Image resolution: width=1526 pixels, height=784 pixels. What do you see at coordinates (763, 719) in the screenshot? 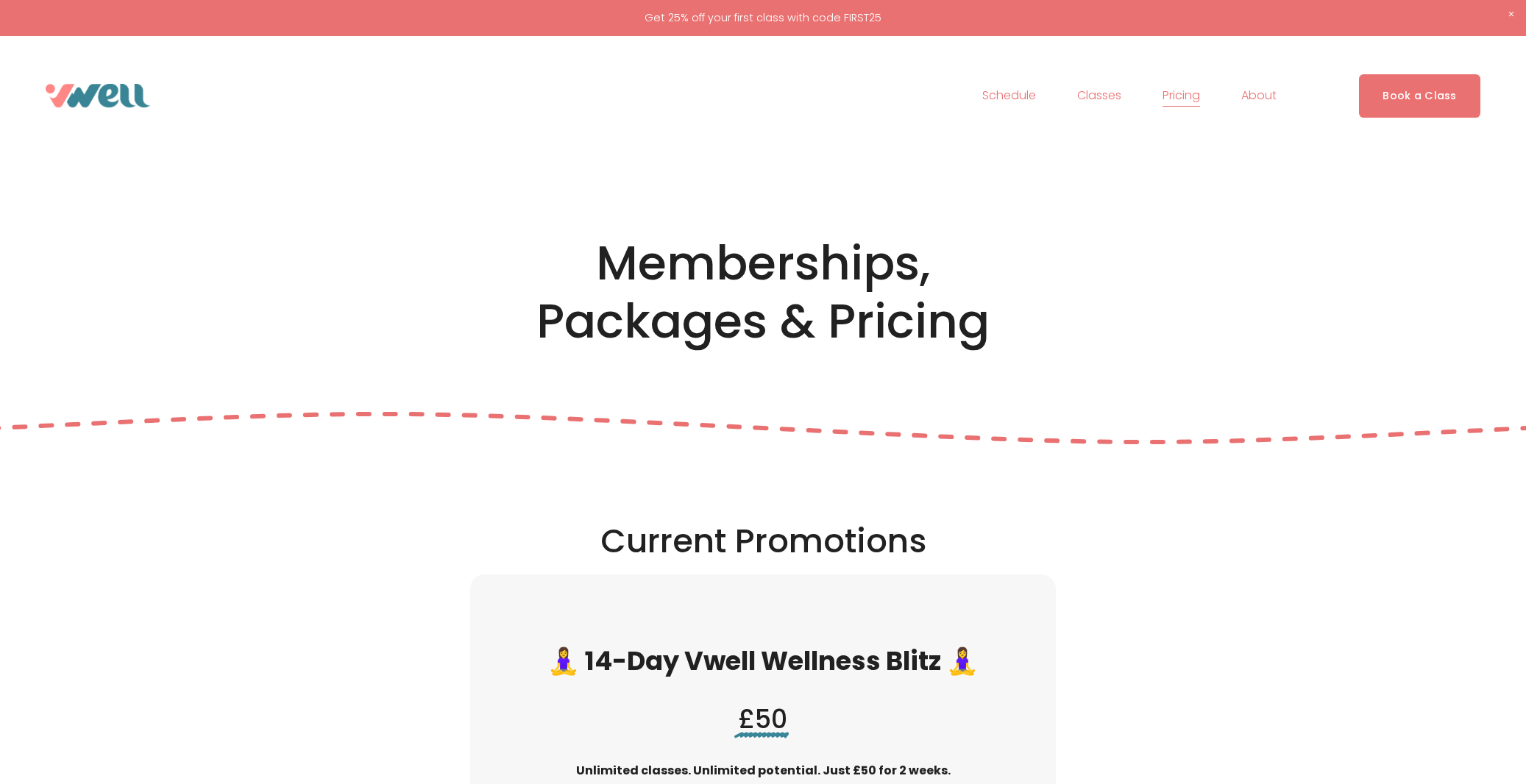
I see `span: £50` at bounding box center [763, 719].